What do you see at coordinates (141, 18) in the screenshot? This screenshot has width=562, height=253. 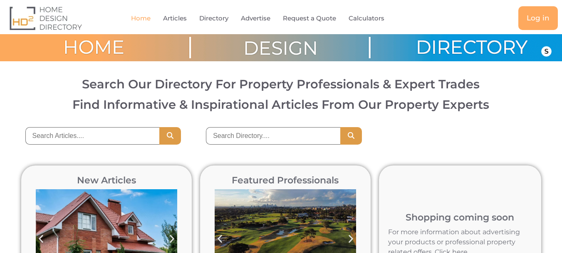 I see `a: Home` at bounding box center [141, 18].